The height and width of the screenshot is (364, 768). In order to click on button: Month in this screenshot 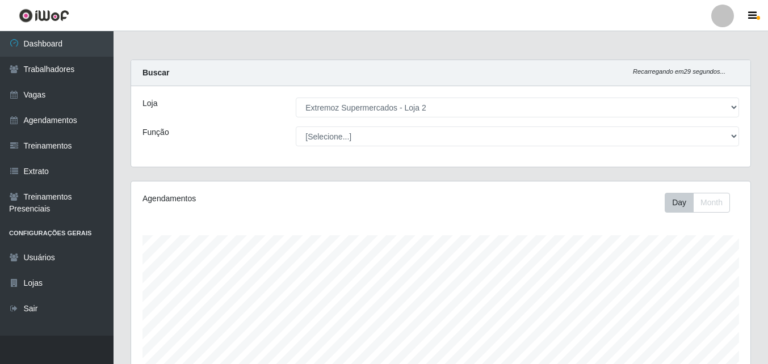, I will do `click(711, 203)`.